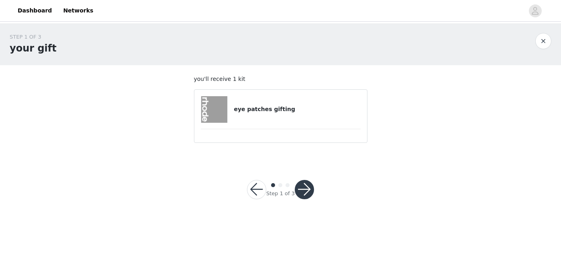 The image size is (561, 258). Describe the element at coordinates (33, 48) in the screenshot. I see `h1: your gift` at that location.